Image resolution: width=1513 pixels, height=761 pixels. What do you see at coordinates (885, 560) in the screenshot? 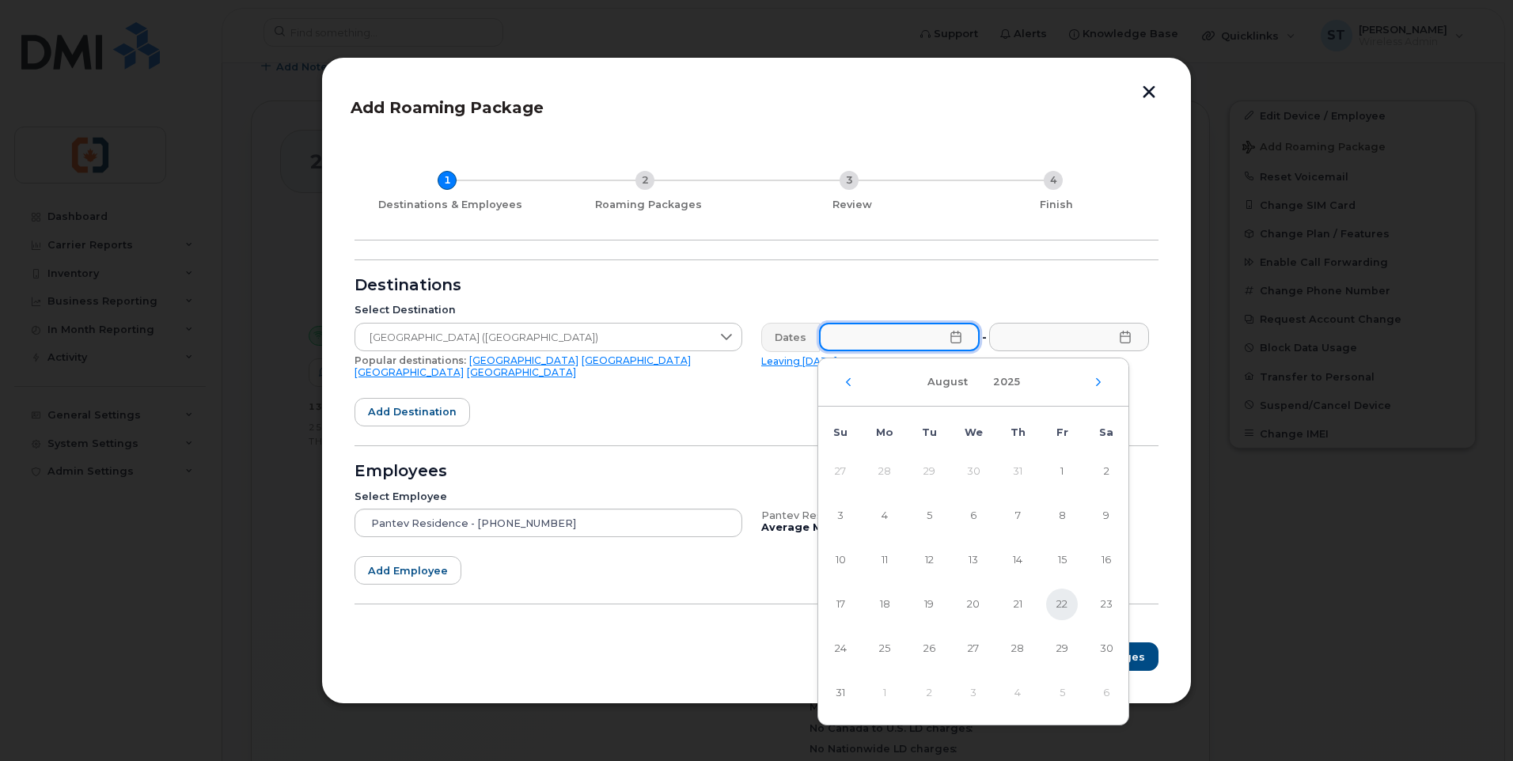
I see `td: 11` at bounding box center [885, 560].